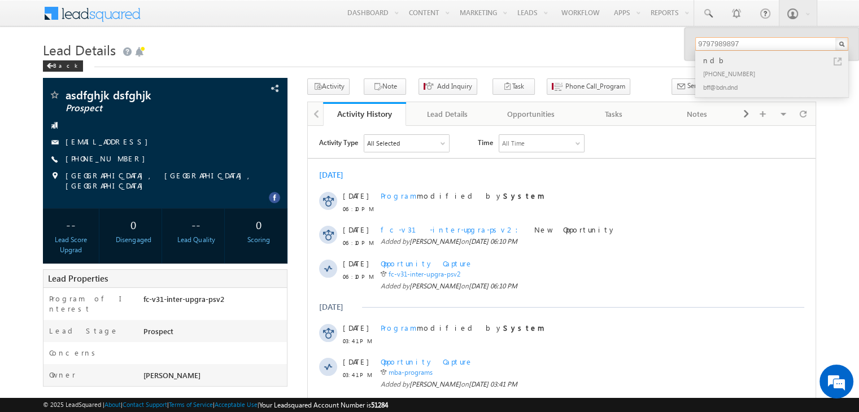 This screenshot has width=859, height=412. I want to click on label: Concerns, so click(74, 353).